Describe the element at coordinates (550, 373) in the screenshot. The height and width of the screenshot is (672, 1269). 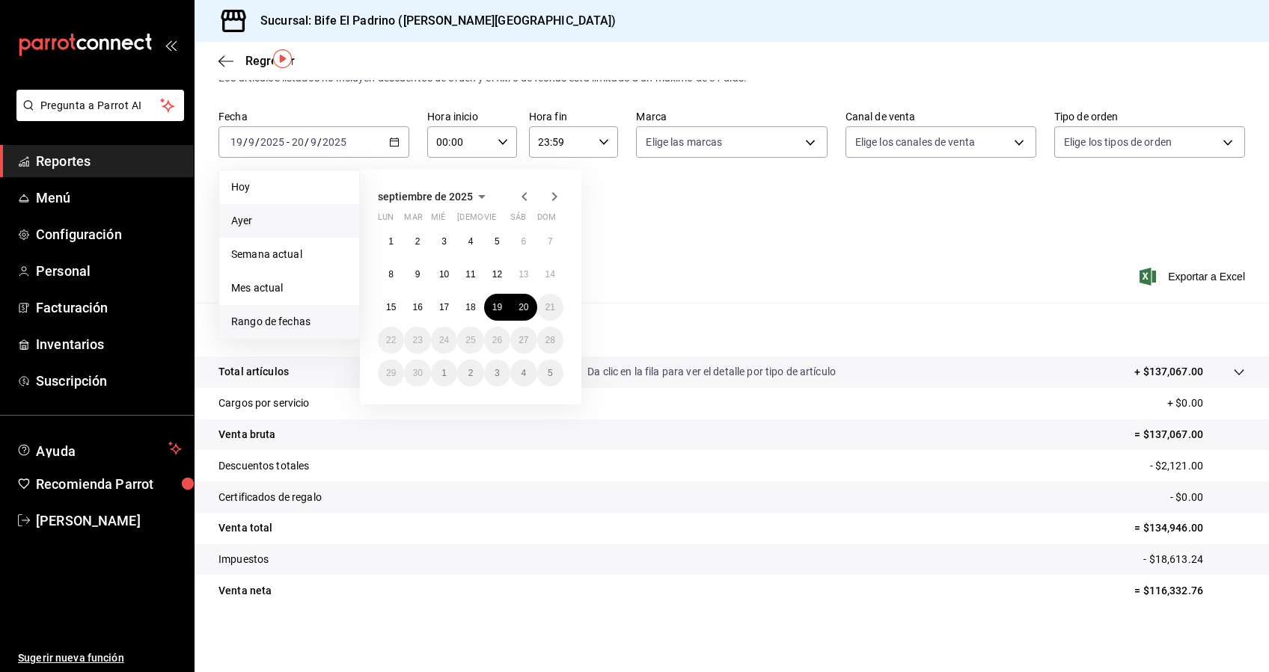
I see `abbr: 5 de octubre de 2025` at that location.